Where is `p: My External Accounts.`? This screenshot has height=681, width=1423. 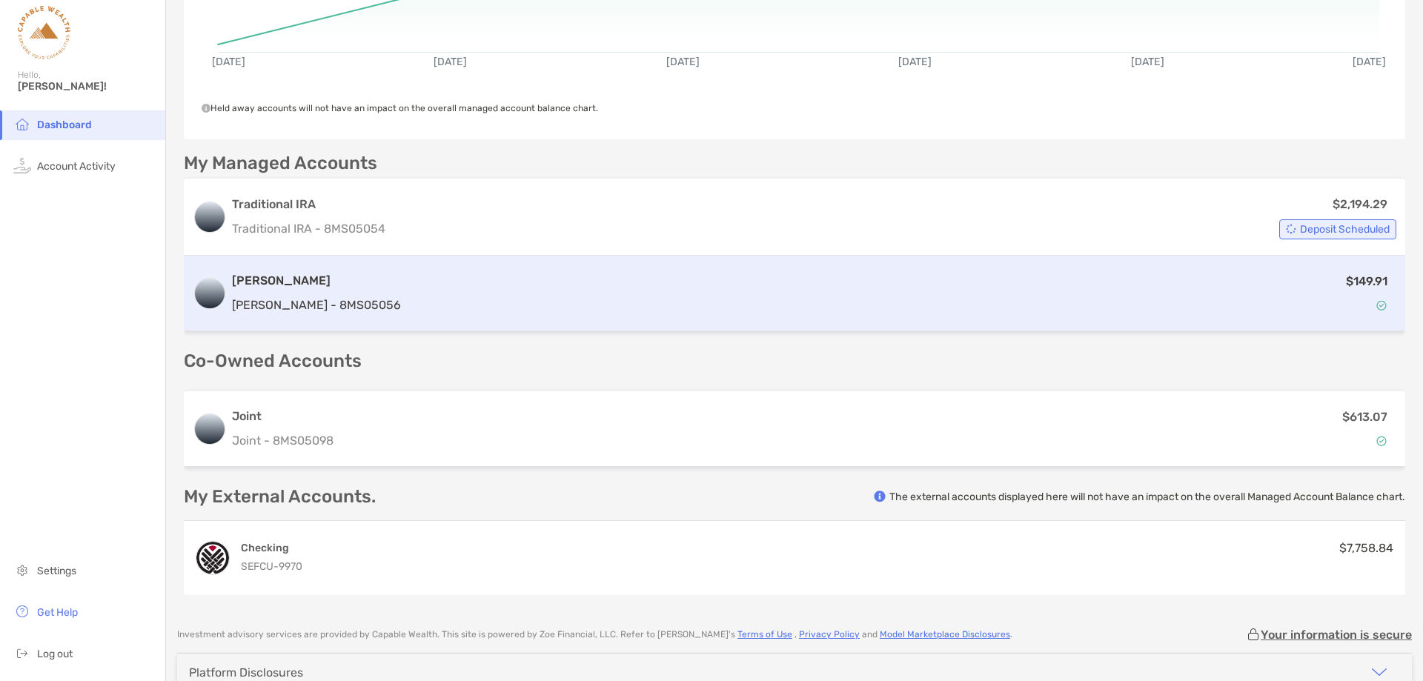 p: My External Accounts. is located at coordinates (279, 496).